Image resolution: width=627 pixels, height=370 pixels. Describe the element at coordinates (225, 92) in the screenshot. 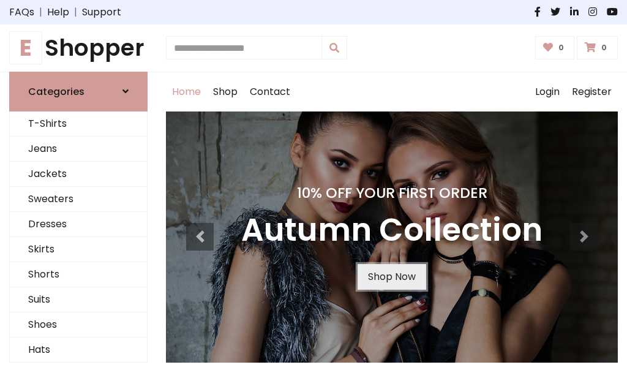

I see `a: Shop` at that location.